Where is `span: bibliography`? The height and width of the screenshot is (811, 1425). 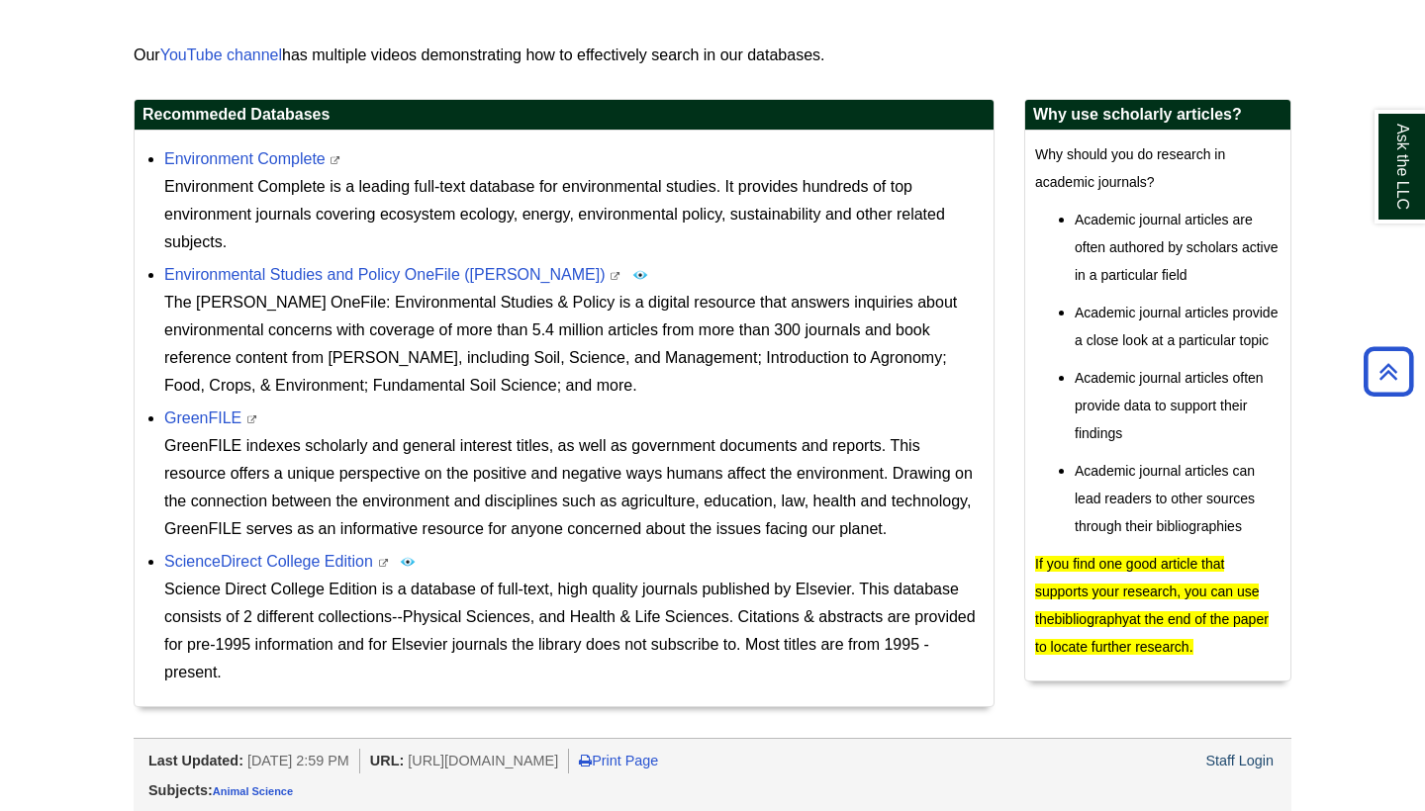 span: bibliography is located at coordinates (1091, 619).